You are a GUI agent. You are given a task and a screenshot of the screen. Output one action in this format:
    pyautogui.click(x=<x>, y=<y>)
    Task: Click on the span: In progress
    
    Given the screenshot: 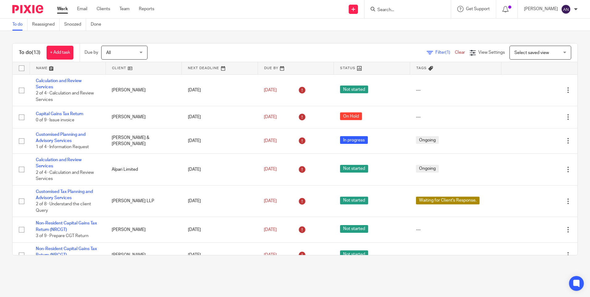 What is the action you would take?
    pyautogui.click(x=354, y=140)
    